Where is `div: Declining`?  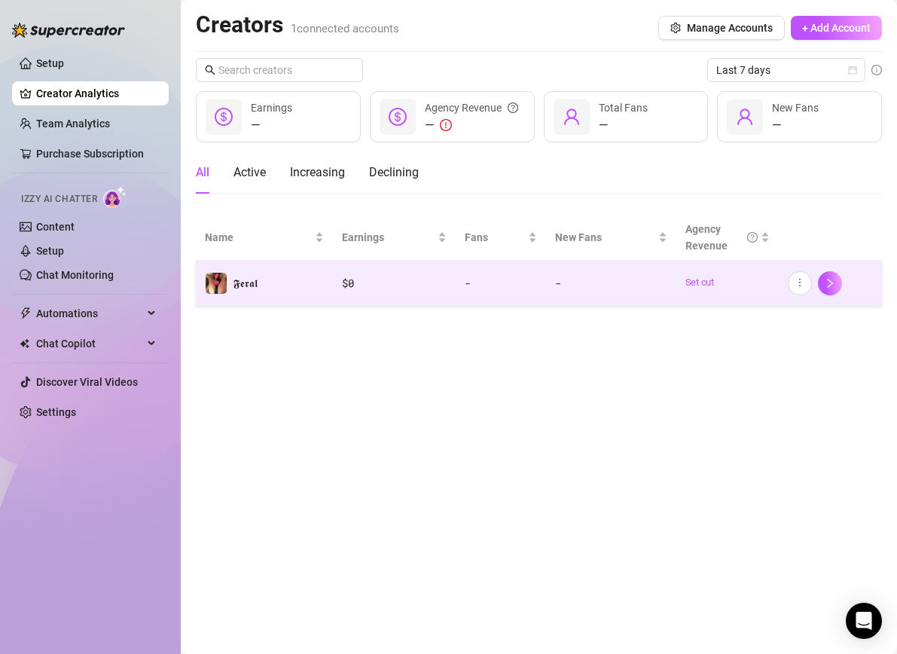 div: Declining is located at coordinates (394, 172).